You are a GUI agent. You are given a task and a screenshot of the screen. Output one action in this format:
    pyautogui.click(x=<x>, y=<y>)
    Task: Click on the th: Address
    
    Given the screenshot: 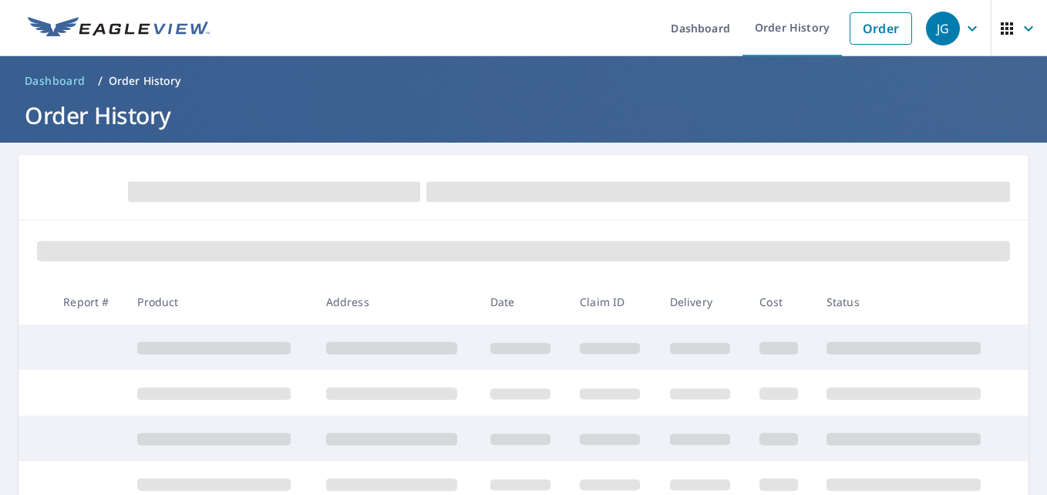 What is the action you would take?
    pyautogui.click(x=395, y=301)
    